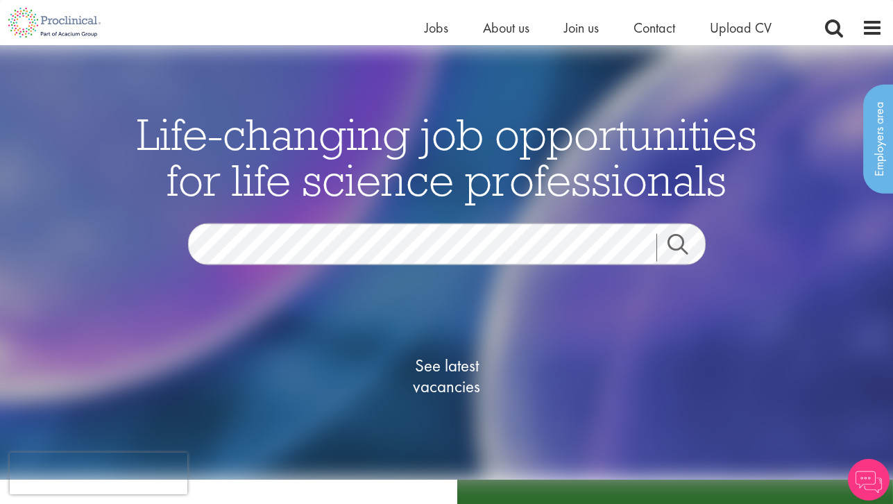 The width and height of the screenshot is (893, 504). What do you see at coordinates (581, 28) in the screenshot?
I see `span: Join us` at bounding box center [581, 28].